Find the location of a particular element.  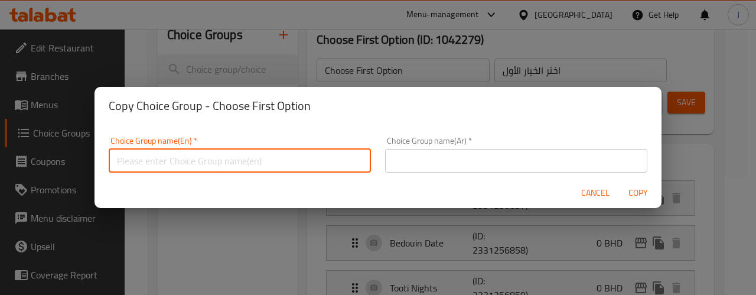

h2: Copy Choice Group - Choose First Option is located at coordinates (378, 106).